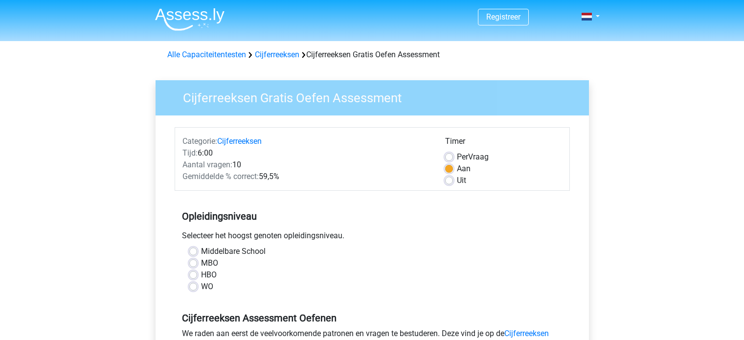 Image resolution: width=744 pixels, height=340 pixels. I want to click on span: Categorie:, so click(199, 141).